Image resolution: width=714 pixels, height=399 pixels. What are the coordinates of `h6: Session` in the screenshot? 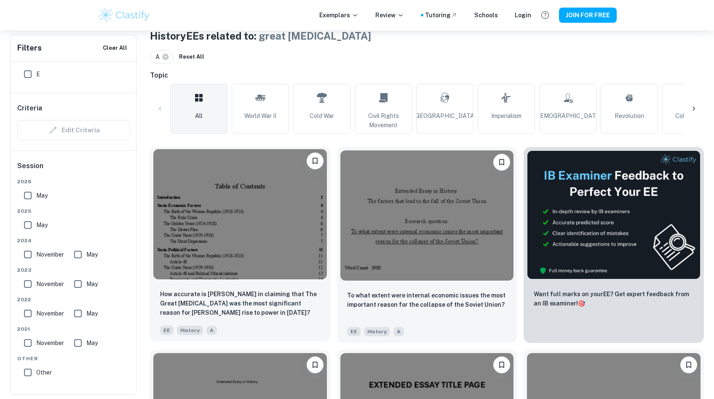 It's located at (74, 169).